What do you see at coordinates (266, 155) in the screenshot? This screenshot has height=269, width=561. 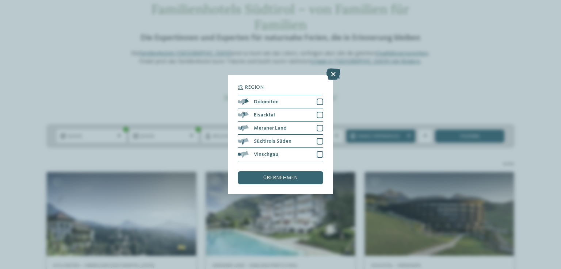 I see `span: Vinschgau` at bounding box center [266, 155].